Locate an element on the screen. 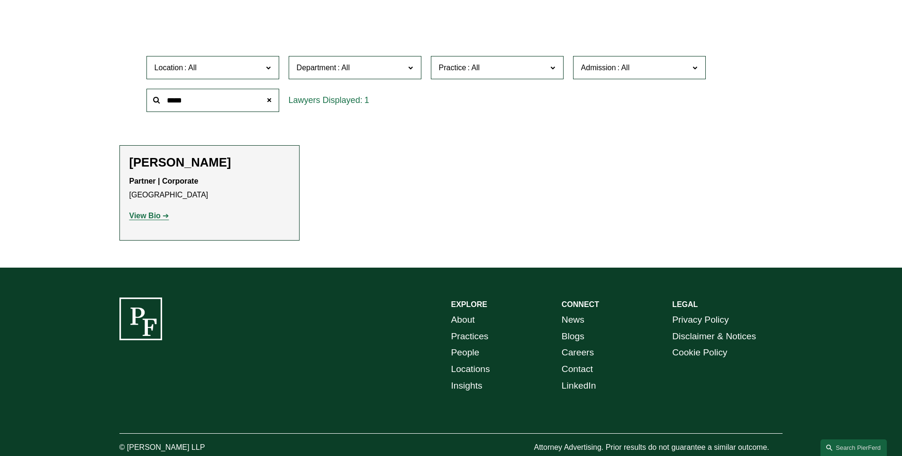 The height and width of the screenshot is (456, 902). span: Practice is located at coordinates (453, 67).